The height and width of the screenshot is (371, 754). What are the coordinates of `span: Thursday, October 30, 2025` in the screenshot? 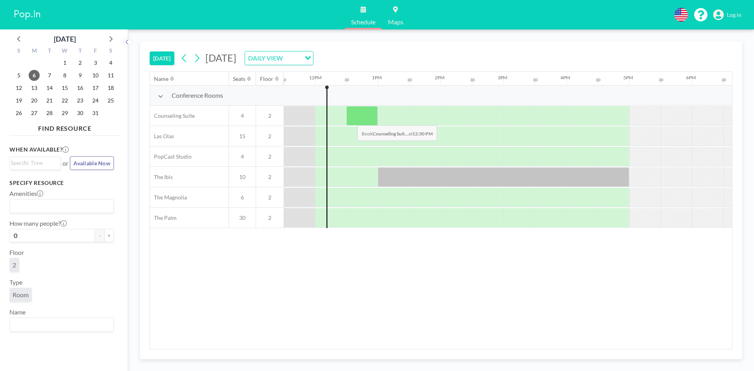 It's located at (80, 113).